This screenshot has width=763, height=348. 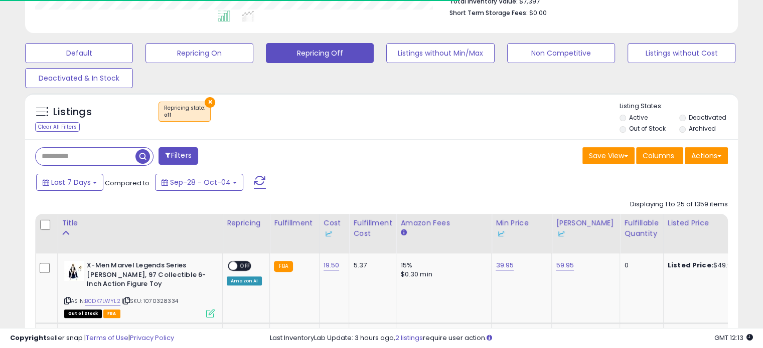 I want to click on a: 2 listings, so click(x=409, y=338).